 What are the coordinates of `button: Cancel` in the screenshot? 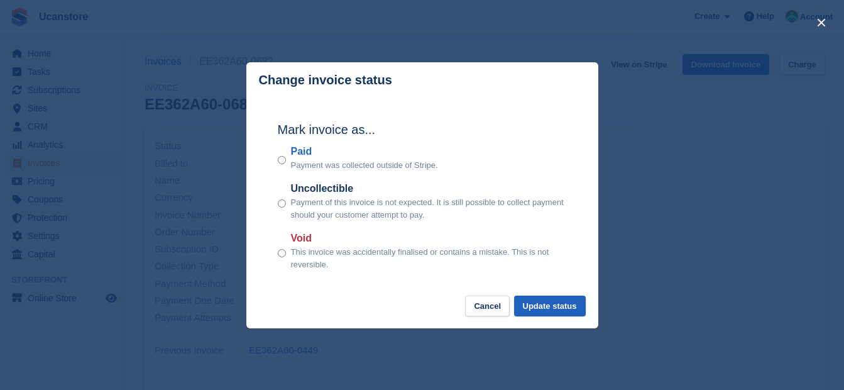 It's located at (487, 306).